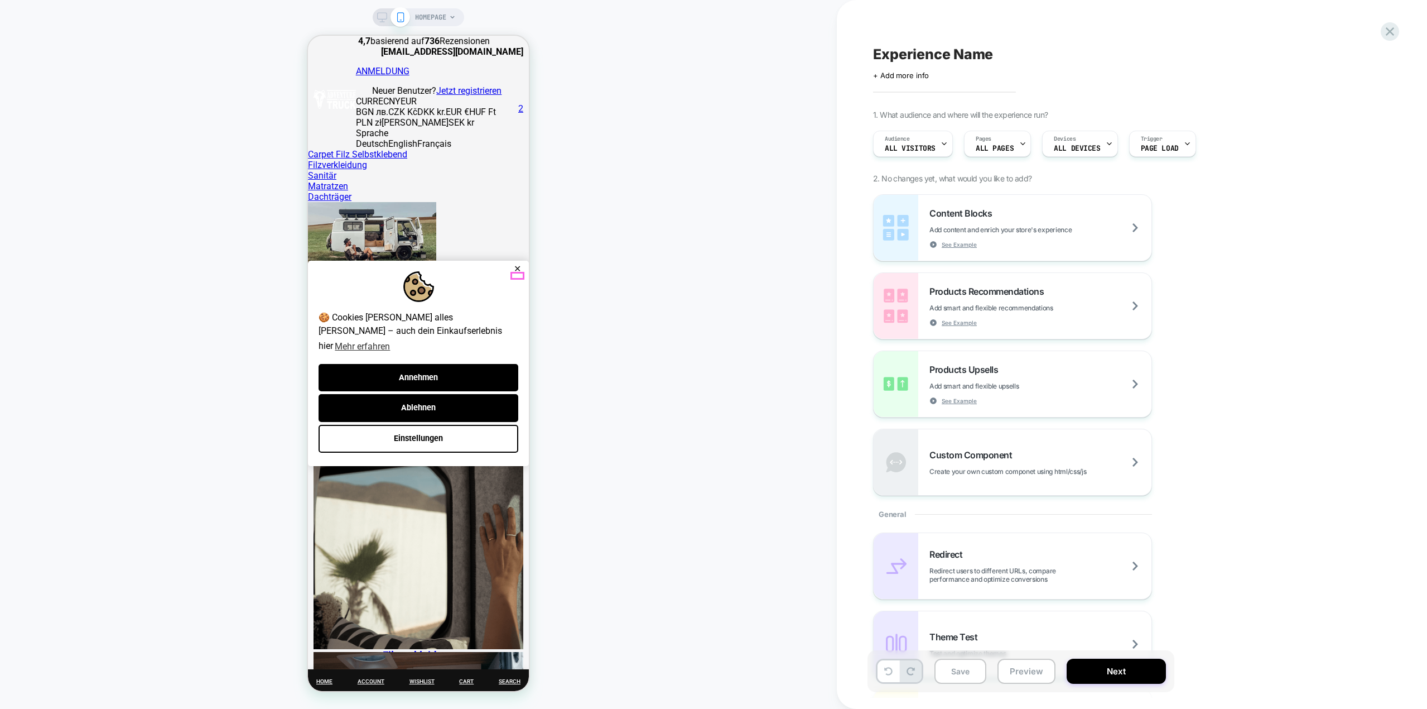 The width and height of the screenshot is (1427, 709). I want to click on li: SEK kr, so click(153, 86).